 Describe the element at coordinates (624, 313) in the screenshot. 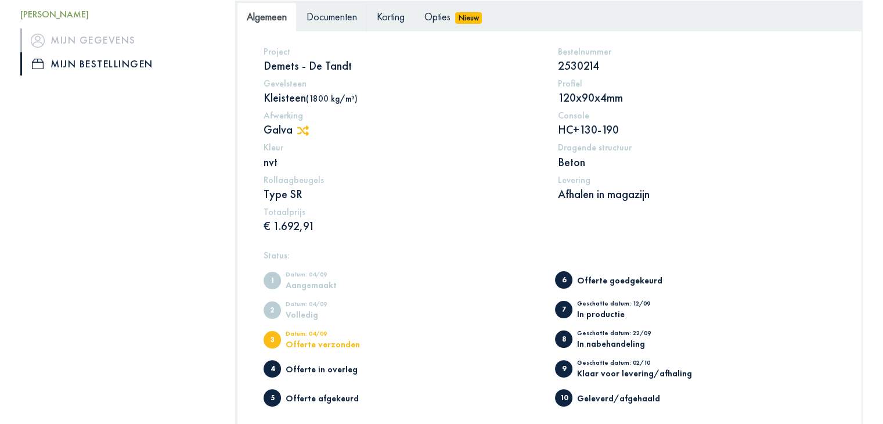

I see `div: In productie` at that location.